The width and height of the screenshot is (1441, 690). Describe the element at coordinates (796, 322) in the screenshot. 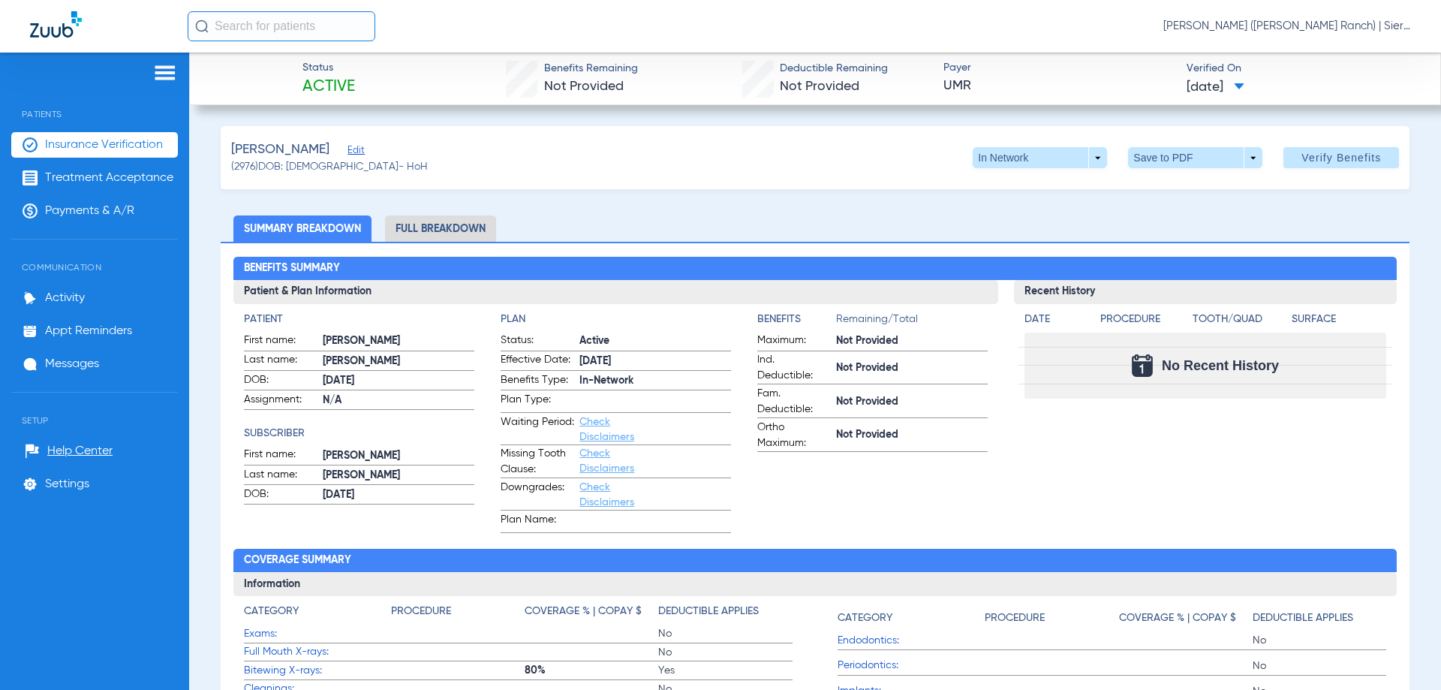

I see `app-breakdown-title: Benefits` at that location.